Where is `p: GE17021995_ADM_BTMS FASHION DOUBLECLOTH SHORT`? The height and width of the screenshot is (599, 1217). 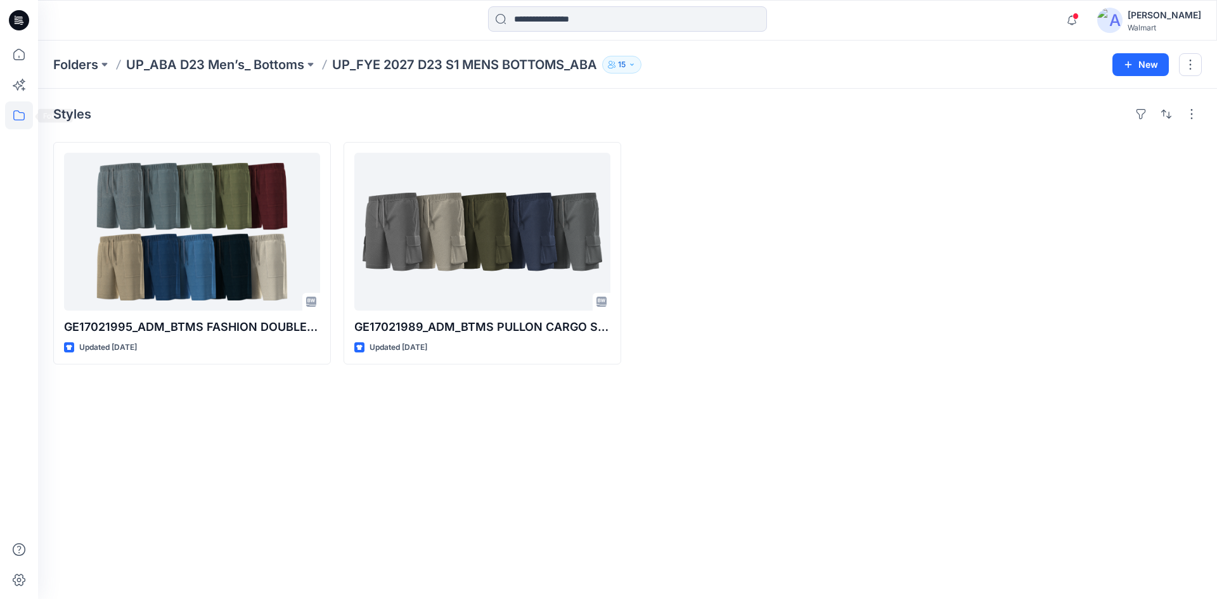
p: GE17021995_ADM_BTMS FASHION DOUBLECLOTH SHORT is located at coordinates (192, 327).